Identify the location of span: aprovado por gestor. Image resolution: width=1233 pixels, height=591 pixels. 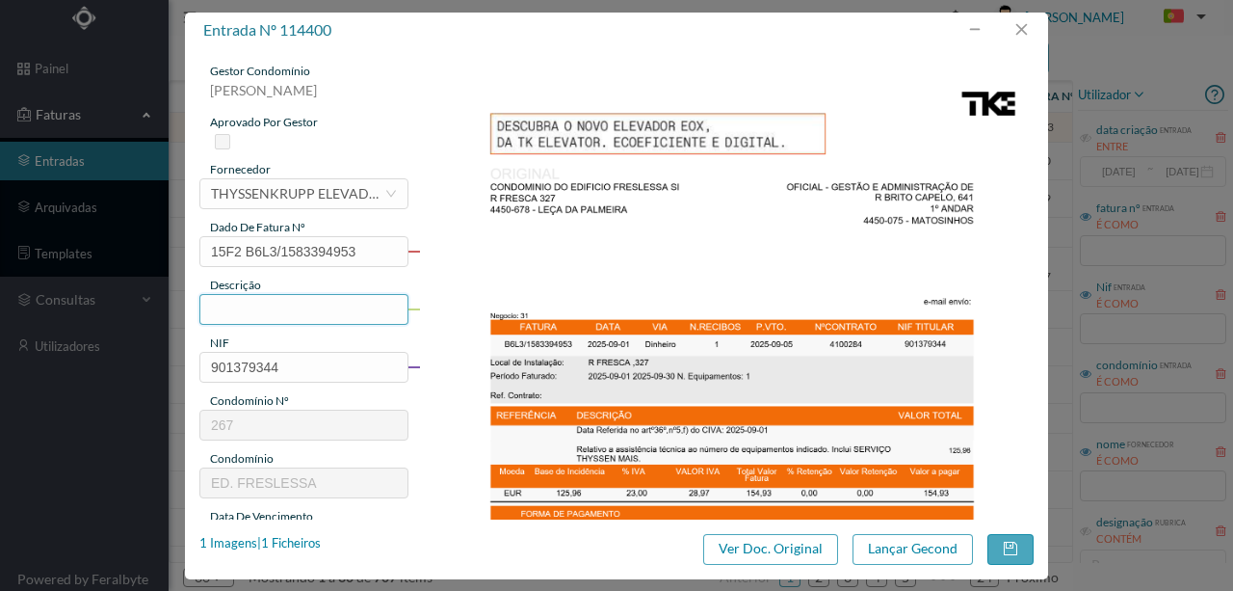
(264, 121).